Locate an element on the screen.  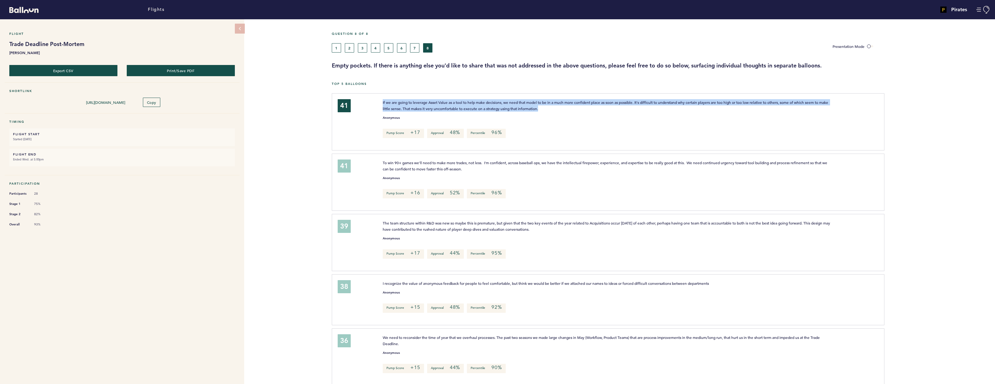
span: The team structure within R&D was new so maybe this is premature, but given that the two key even... is located at coordinates (607, 226).